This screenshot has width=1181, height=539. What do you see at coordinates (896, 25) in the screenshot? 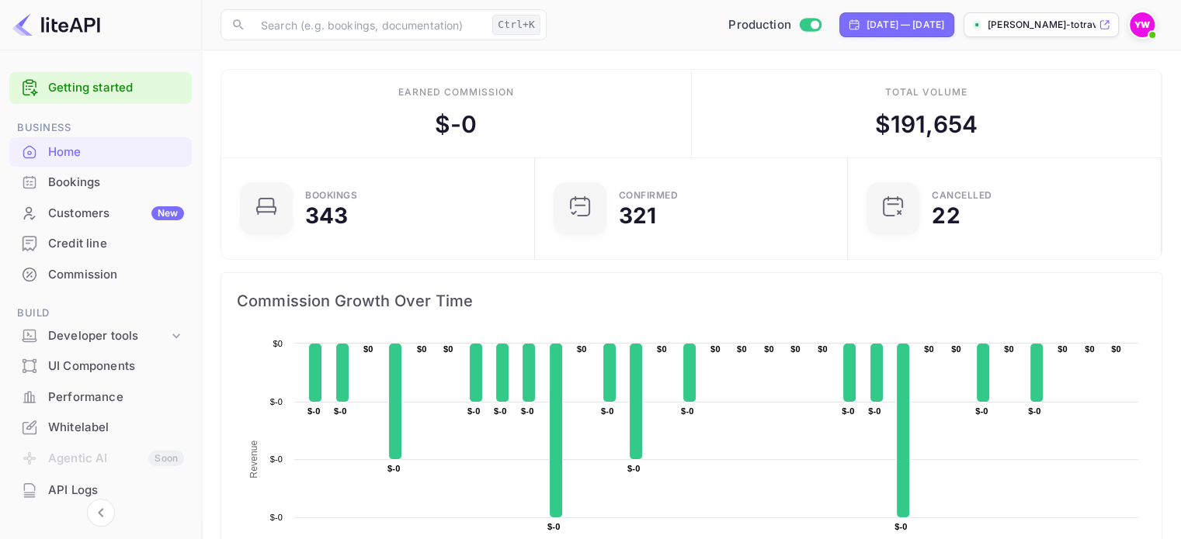
I see `div: Click to change the date range period` at bounding box center [896, 25].